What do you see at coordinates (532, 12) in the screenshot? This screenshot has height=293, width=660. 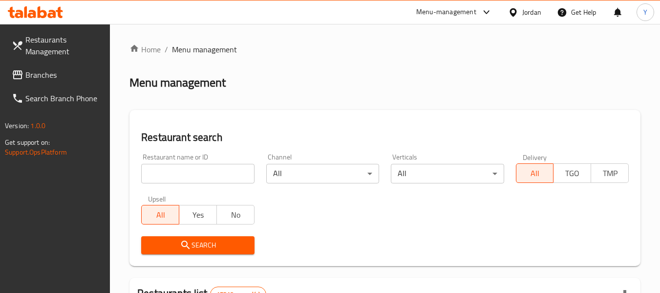 I see `div: Jordan` at bounding box center [532, 12].